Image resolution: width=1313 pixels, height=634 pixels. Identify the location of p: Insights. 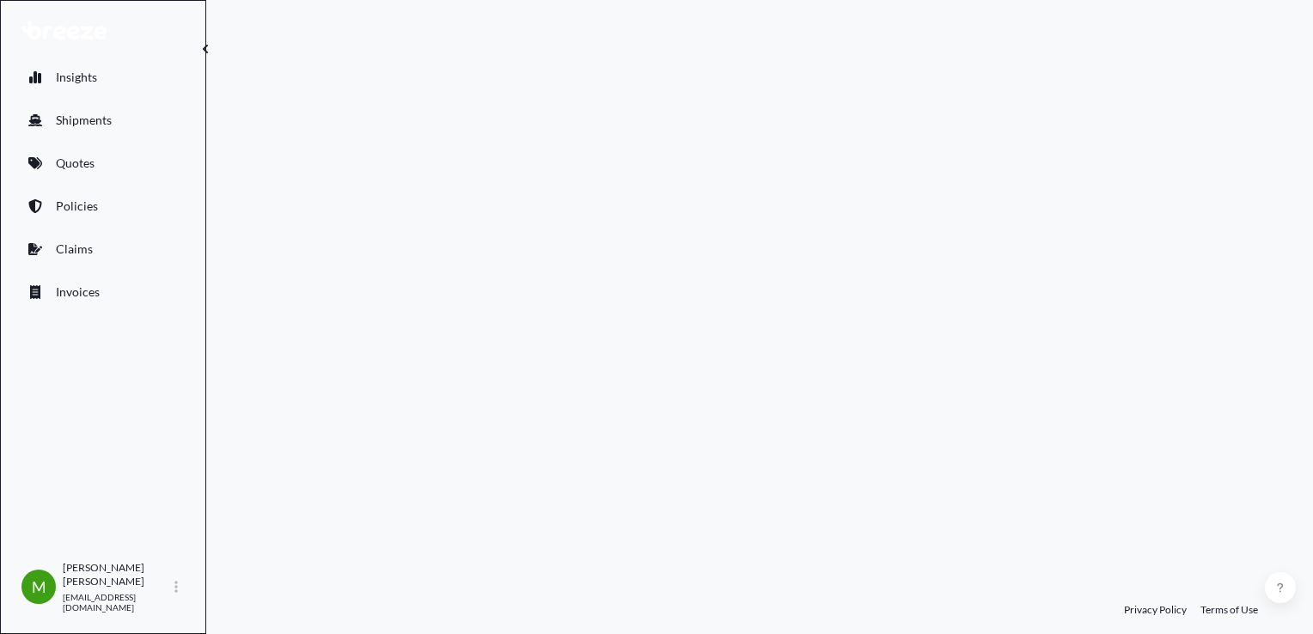
(76, 77).